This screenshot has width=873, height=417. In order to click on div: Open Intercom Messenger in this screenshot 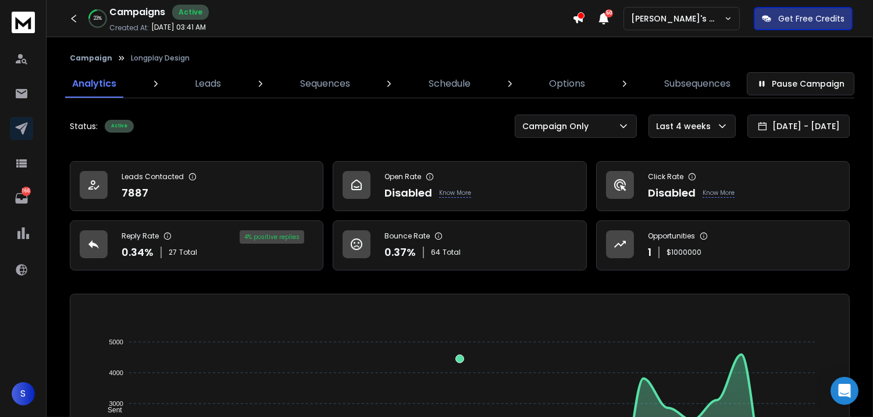, I will do `click(844, 391)`.